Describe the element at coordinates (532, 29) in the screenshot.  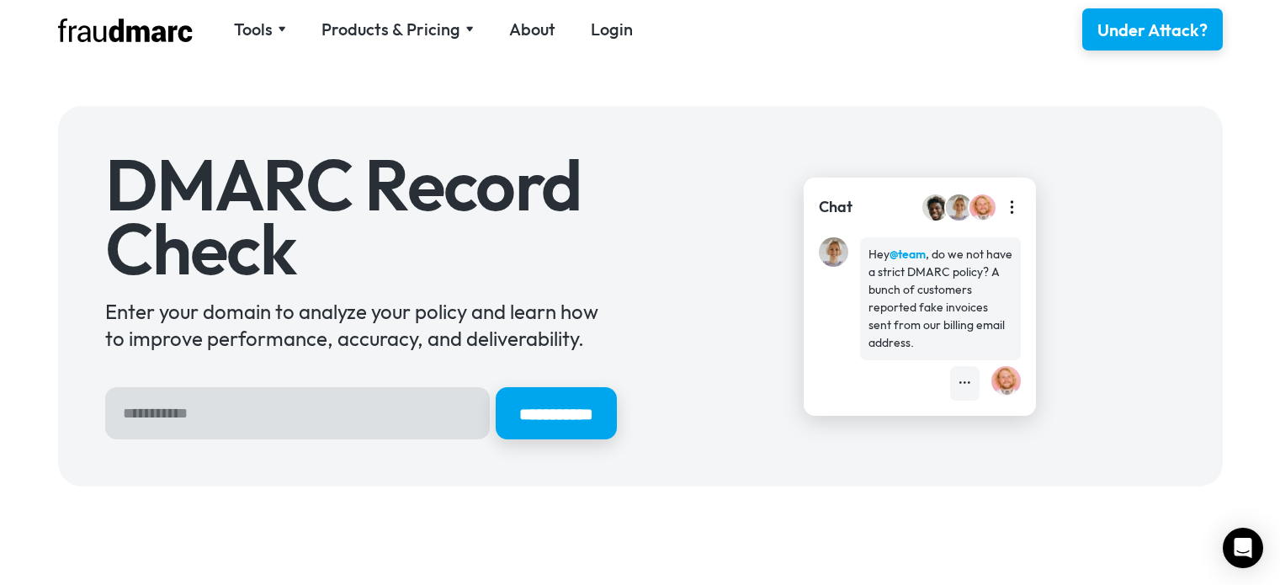
I see `a: About` at that location.